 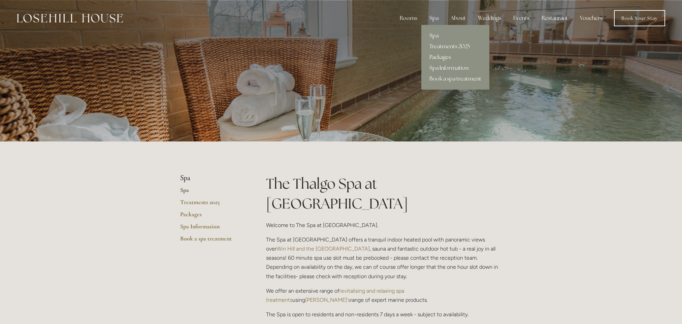 What do you see at coordinates (70, 18) in the screenshot?
I see `img: Losehill House` at bounding box center [70, 18].